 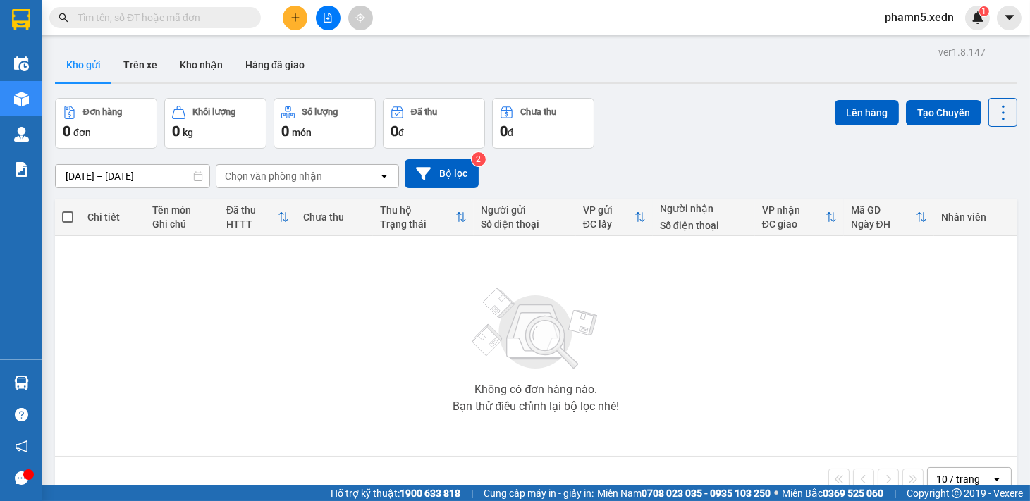 What do you see at coordinates (883, 210) in the screenshot?
I see `div: Mã GD` at bounding box center [883, 210].